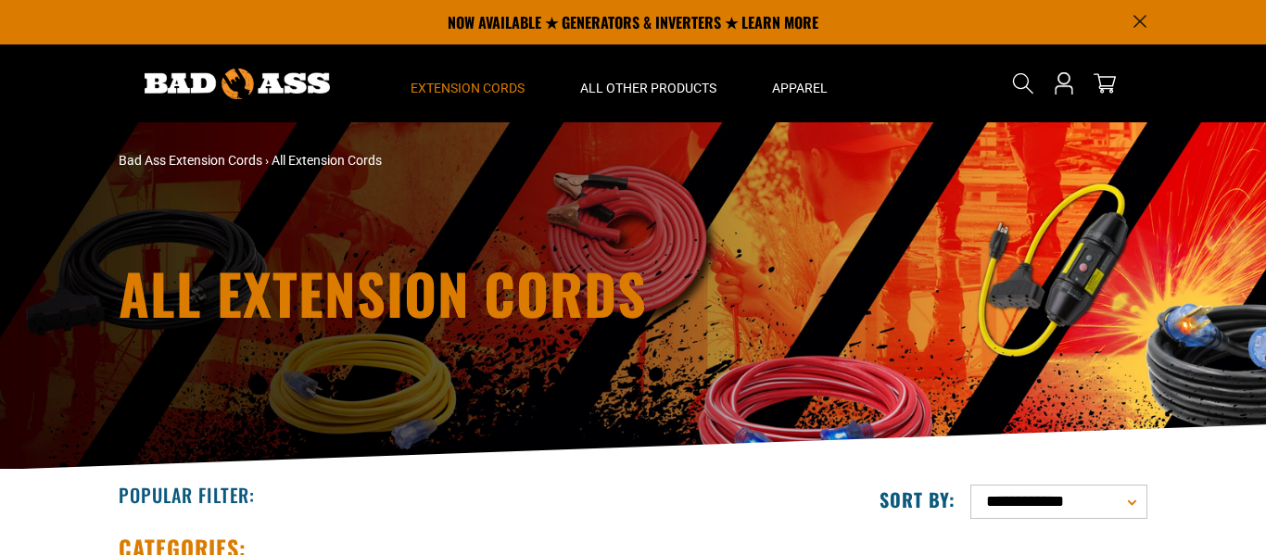 This screenshot has width=1266, height=555. What do you see at coordinates (457, 160) in the screenshot?
I see `nav: breadcrumbs` at bounding box center [457, 160].